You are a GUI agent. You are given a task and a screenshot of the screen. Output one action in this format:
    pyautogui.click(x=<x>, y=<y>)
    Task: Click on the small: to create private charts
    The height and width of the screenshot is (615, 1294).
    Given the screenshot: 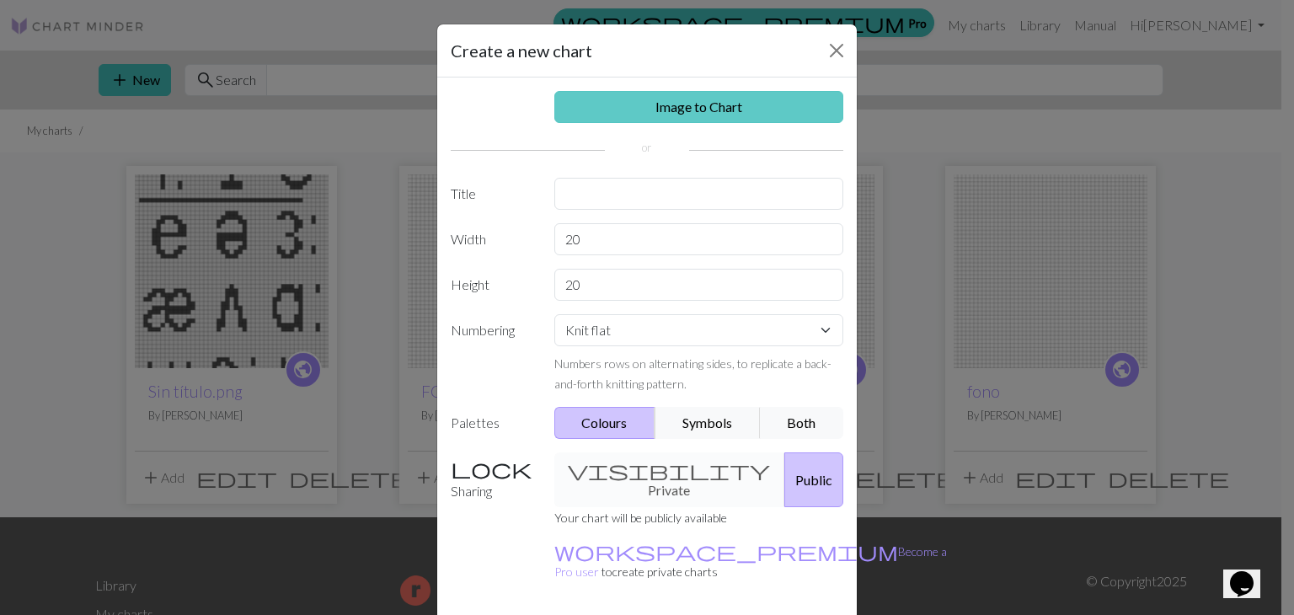 What is the action you would take?
    pyautogui.click(x=751, y=561)
    